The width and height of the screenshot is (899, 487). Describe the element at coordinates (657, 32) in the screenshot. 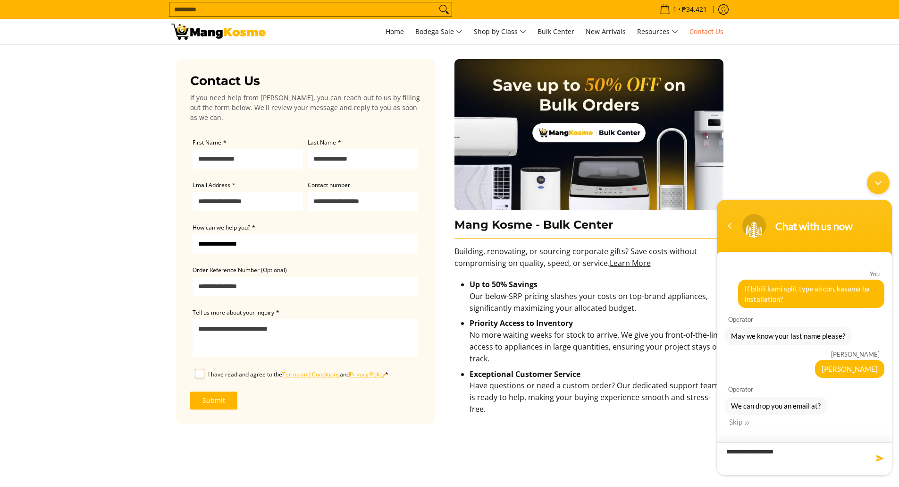

I see `span: Resources` at that location.